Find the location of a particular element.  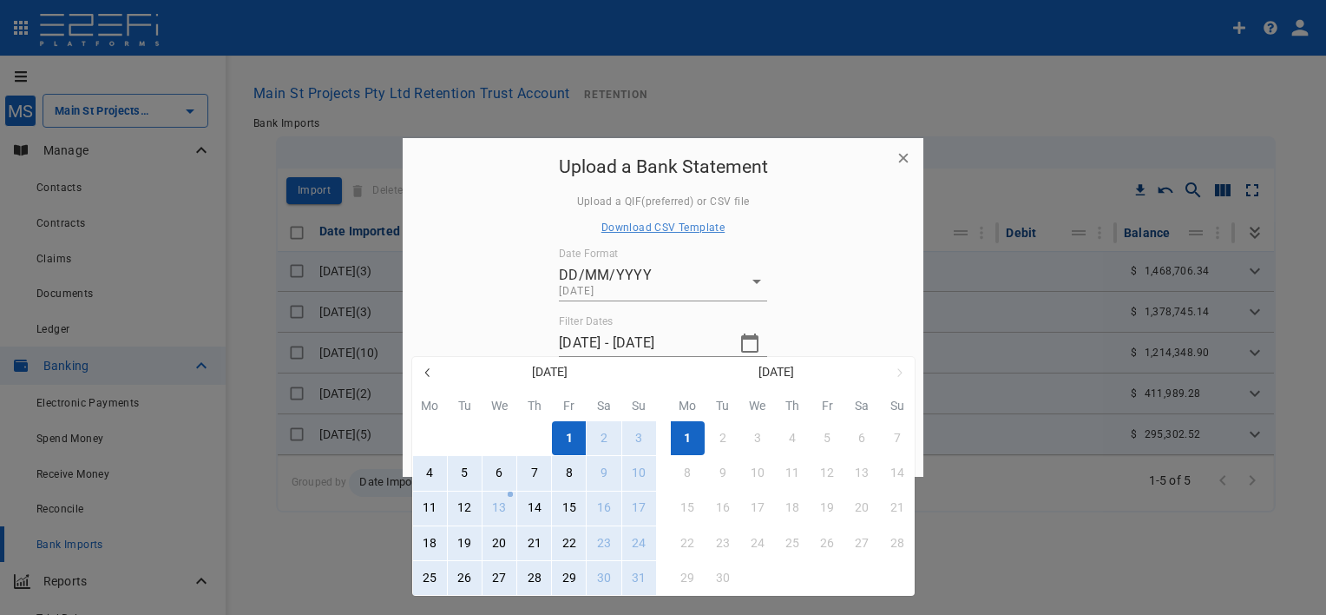

button: 21 August 2025 is located at coordinates (534, 542).